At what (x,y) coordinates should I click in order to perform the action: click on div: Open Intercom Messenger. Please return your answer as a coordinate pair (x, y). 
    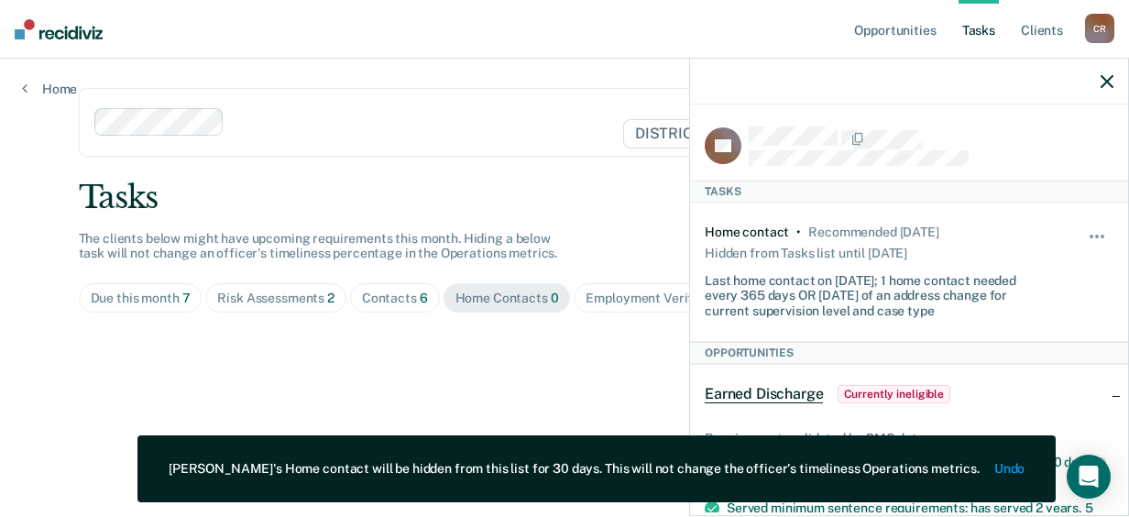
    Looking at the image, I should click on (1089, 477).